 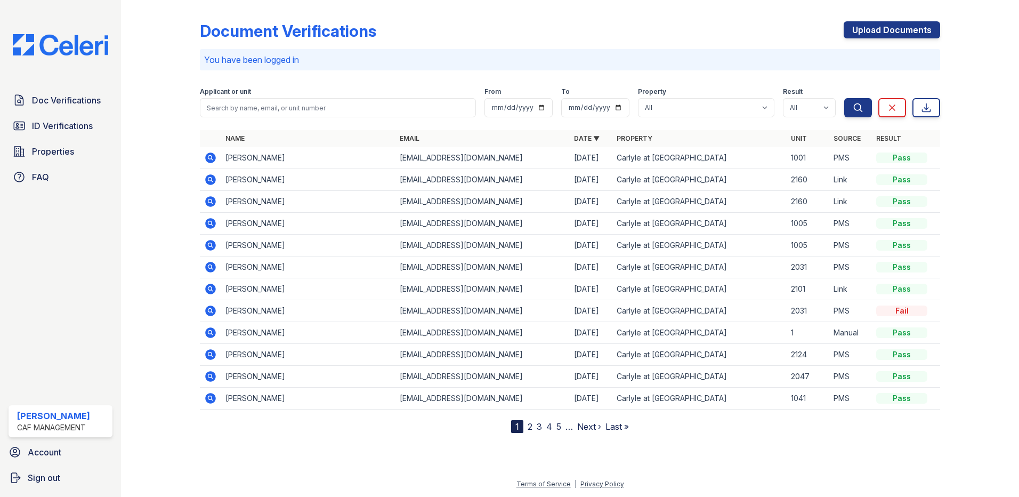 I want to click on td: 1, so click(x=808, y=333).